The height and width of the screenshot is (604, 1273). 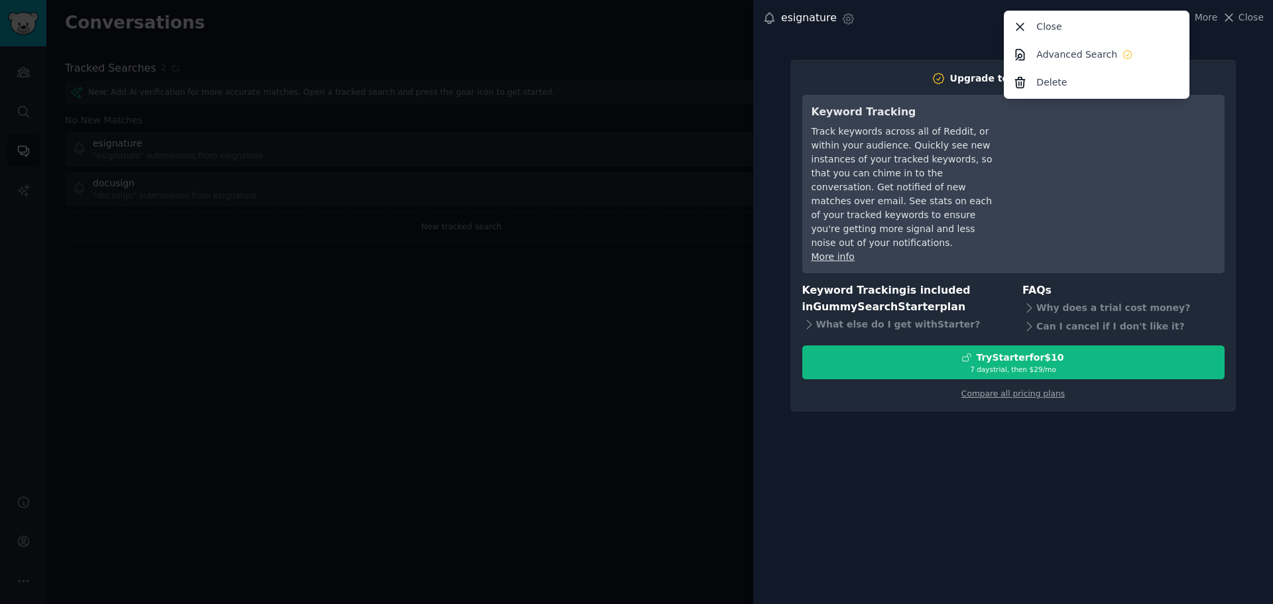 What do you see at coordinates (1077, 54) in the screenshot?
I see `p: Advanced Search` at bounding box center [1077, 54].